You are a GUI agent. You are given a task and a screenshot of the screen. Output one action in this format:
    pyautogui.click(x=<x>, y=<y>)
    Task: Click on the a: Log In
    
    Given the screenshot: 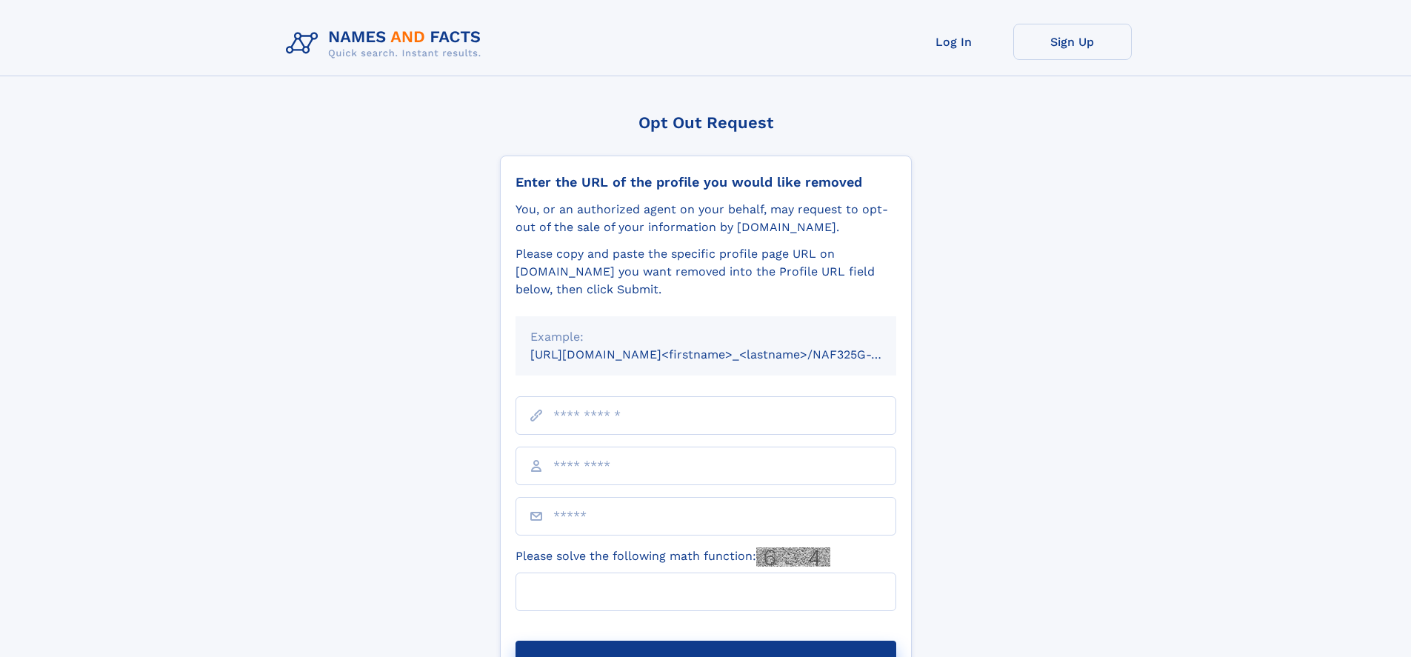 What is the action you would take?
    pyautogui.click(x=954, y=41)
    